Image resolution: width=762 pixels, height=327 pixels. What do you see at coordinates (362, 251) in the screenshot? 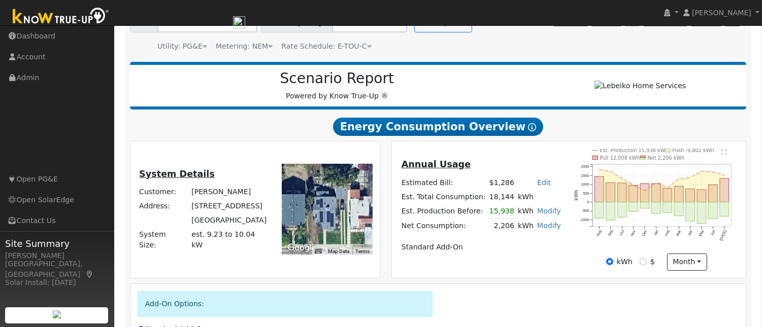
I see `a: Terms` at bounding box center [362, 251].